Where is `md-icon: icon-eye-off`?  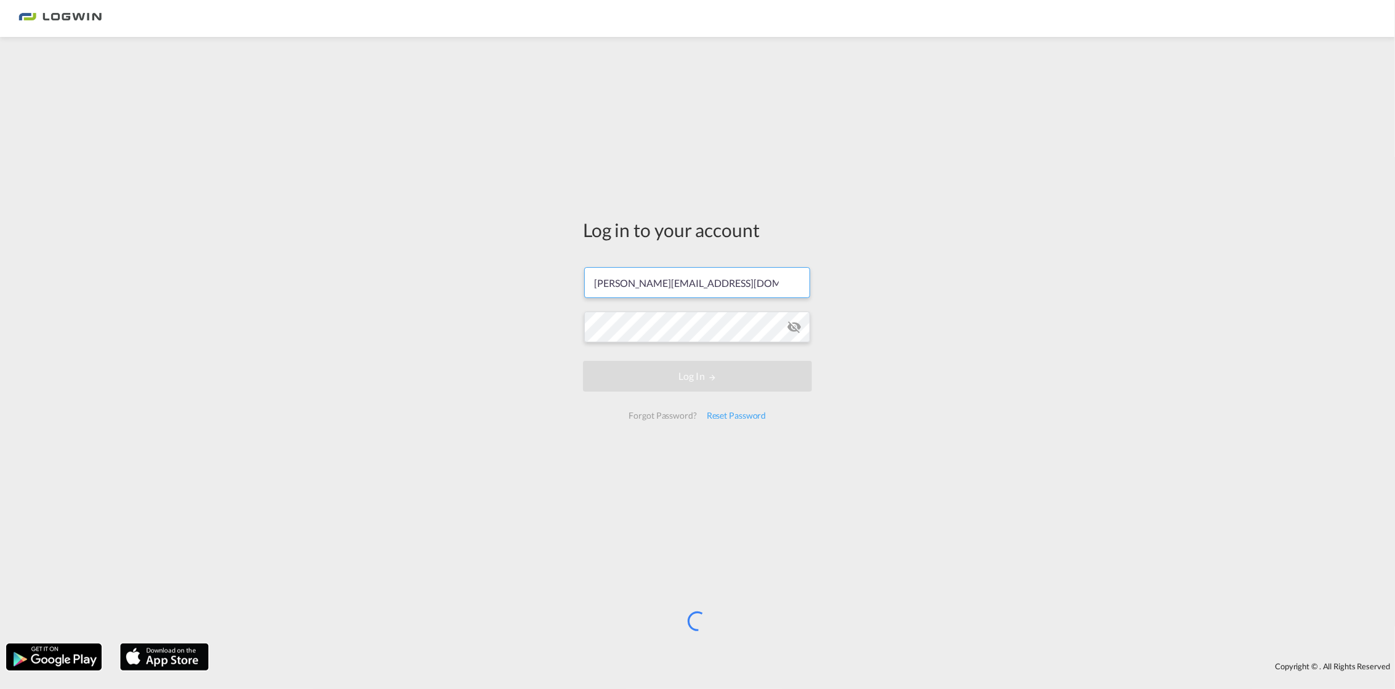 md-icon: icon-eye-off is located at coordinates (794, 327).